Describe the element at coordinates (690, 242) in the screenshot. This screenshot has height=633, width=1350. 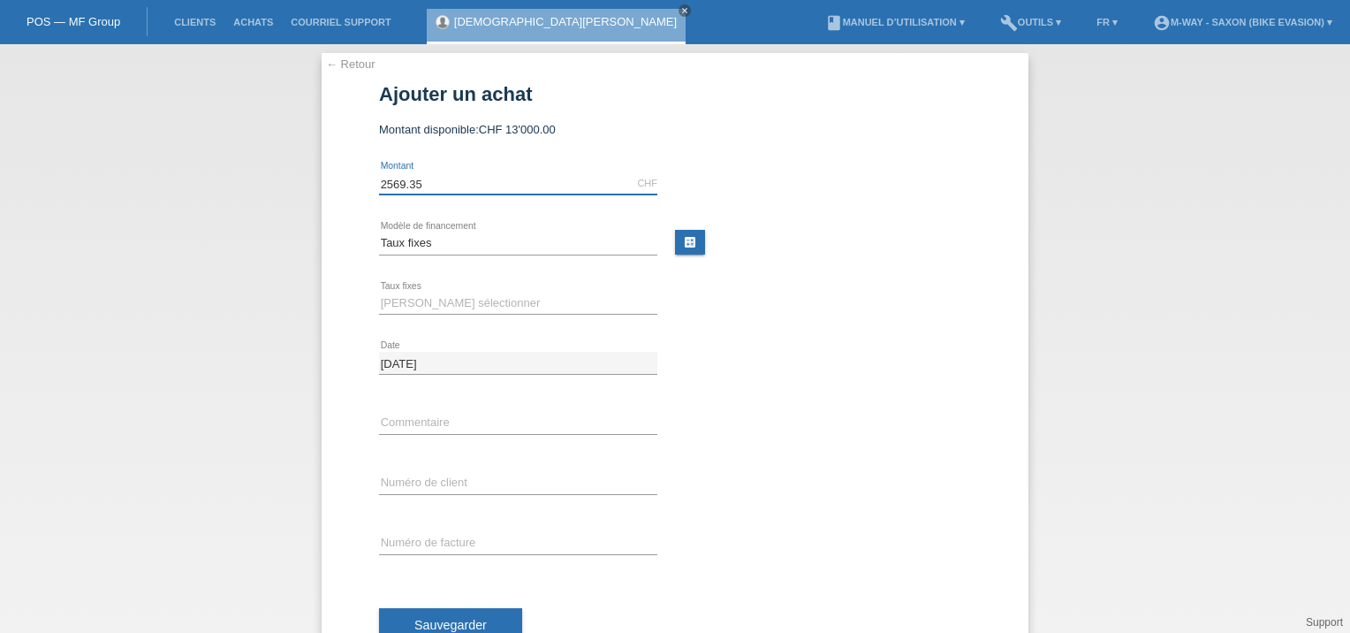
I see `a: calculate` at that location.